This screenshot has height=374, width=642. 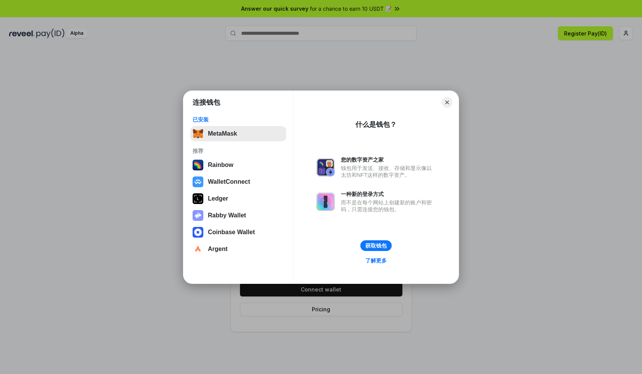 I want to click on div: WalletConnect, so click(x=229, y=182).